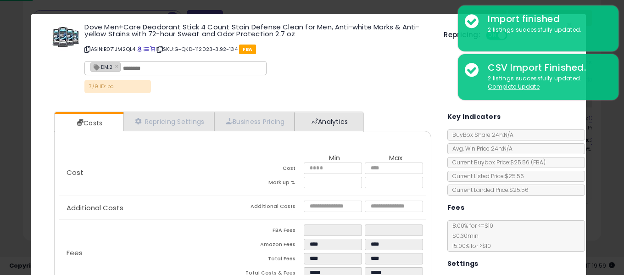 This screenshot has height=275, width=624. Describe the element at coordinates (257, 49) in the screenshot. I see `p: ASIN: B071JM2QL4 | SKU: G-QKD-112023-3.92-134` at that location.